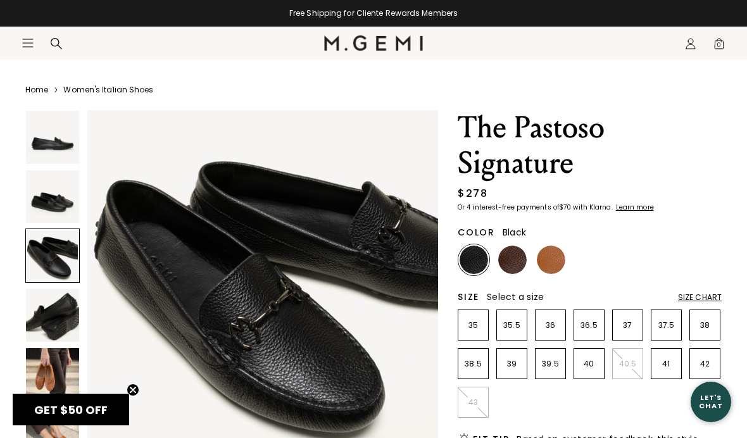 This screenshot has width=747, height=438. Describe the element at coordinates (628, 326) in the screenshot. I see `p: 37` at that location.